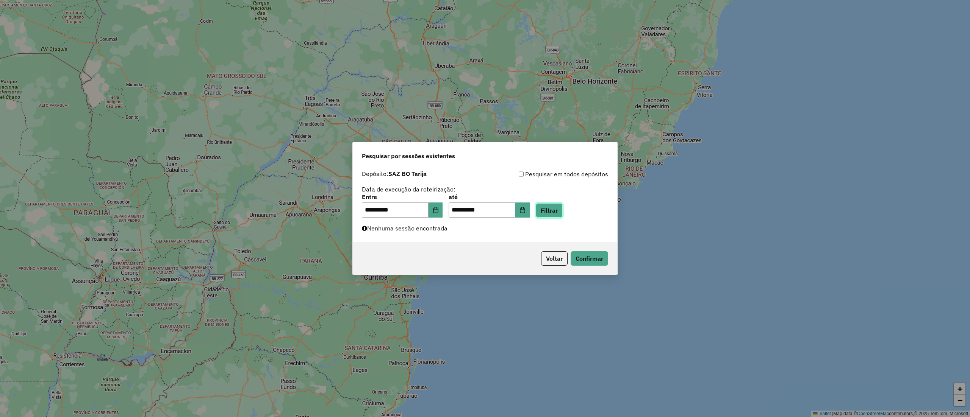 The width and height of the screenshot is (970, 417). What do you see at coordinates (554, 259) in the screenshot?
I see `button: Voltar` at bounding box center [554, 259].